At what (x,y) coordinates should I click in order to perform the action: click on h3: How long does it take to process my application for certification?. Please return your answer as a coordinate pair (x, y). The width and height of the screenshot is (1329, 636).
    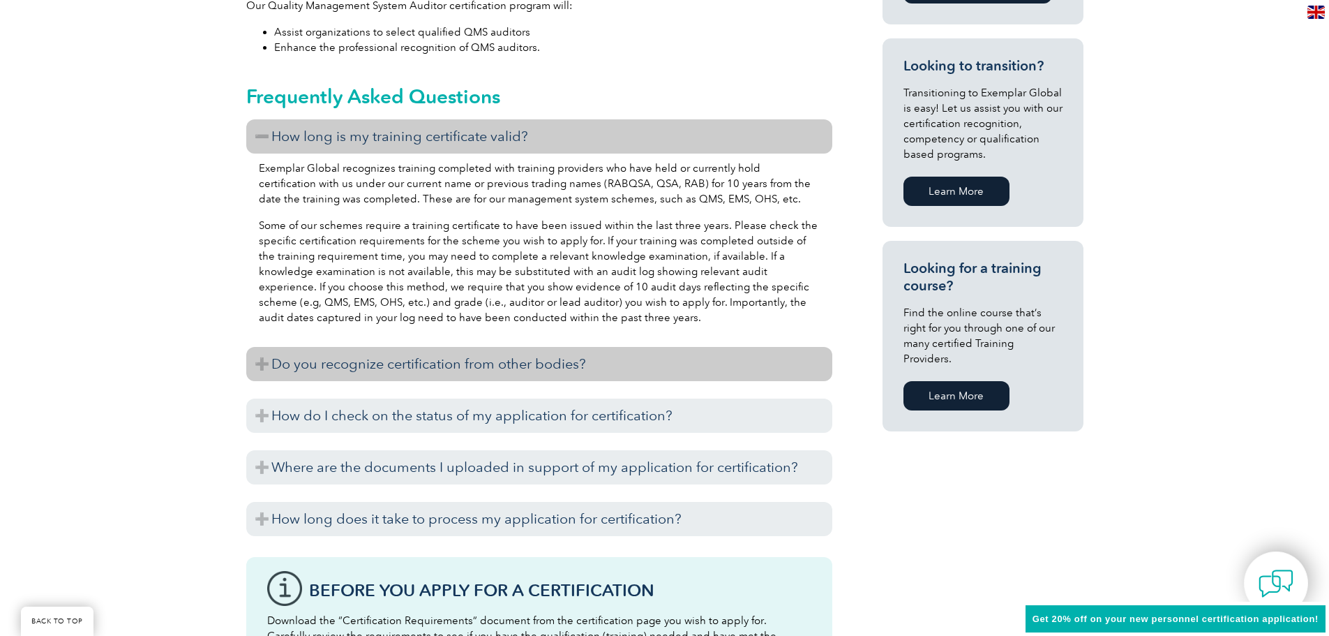
    Looking at the image, I should click on (539, 519).